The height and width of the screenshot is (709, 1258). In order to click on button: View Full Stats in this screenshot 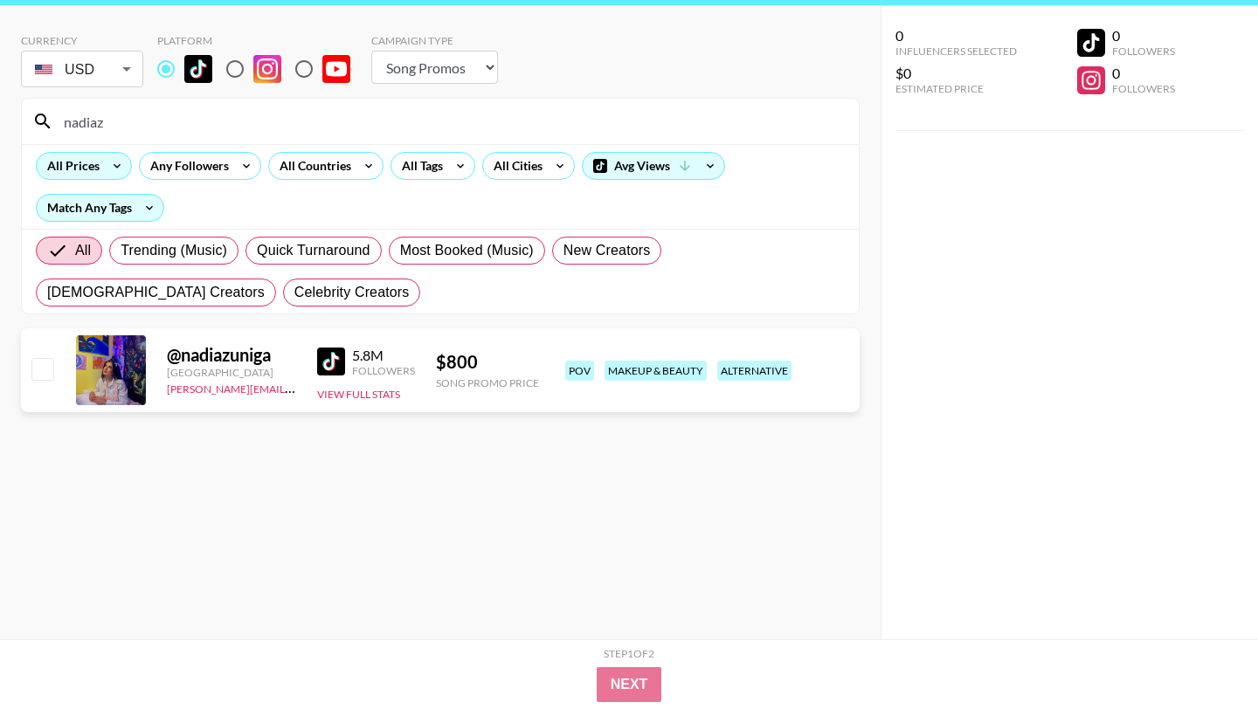, I will do `click(358, 394)`.